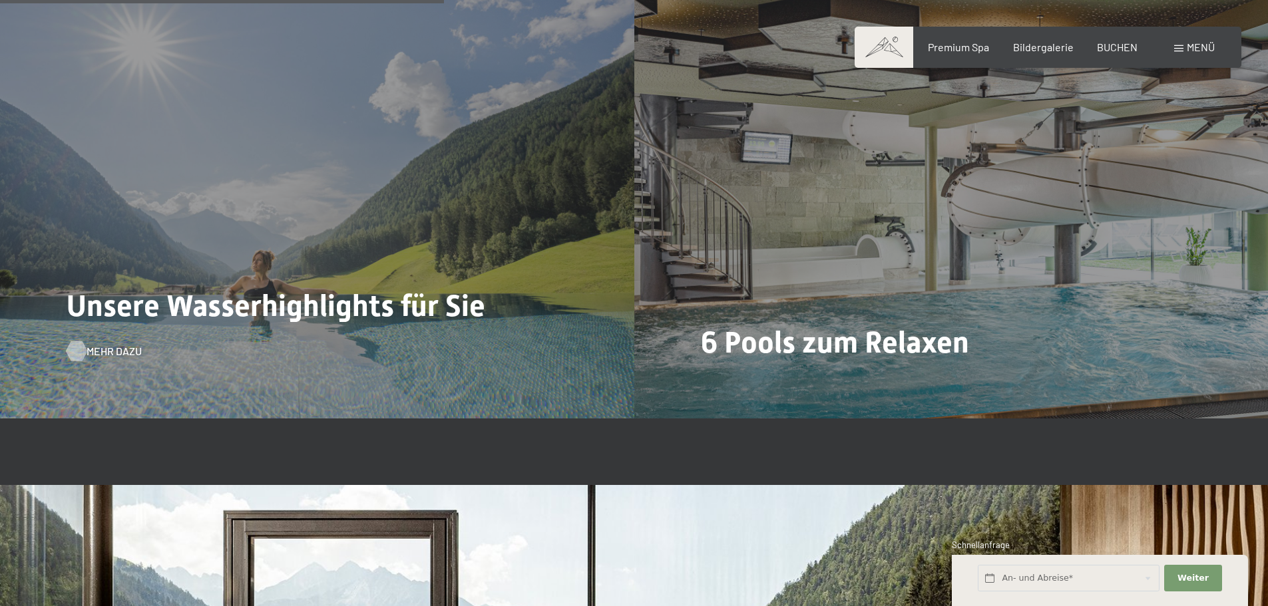 This screenshot has height=606, width=1268. Describe the element at coordinates (959, 47) in the screenshot. I see `span: Premium Spa` at that location.